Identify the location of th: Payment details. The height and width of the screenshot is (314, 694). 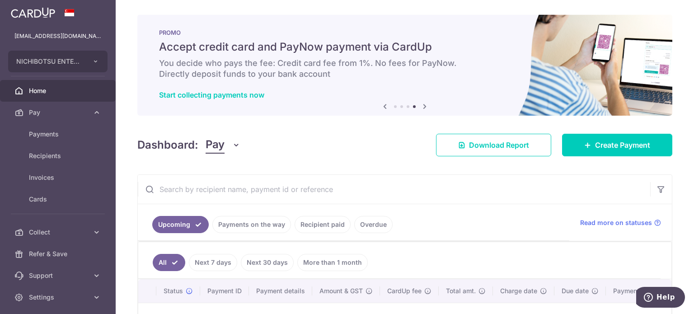
(280, 291).